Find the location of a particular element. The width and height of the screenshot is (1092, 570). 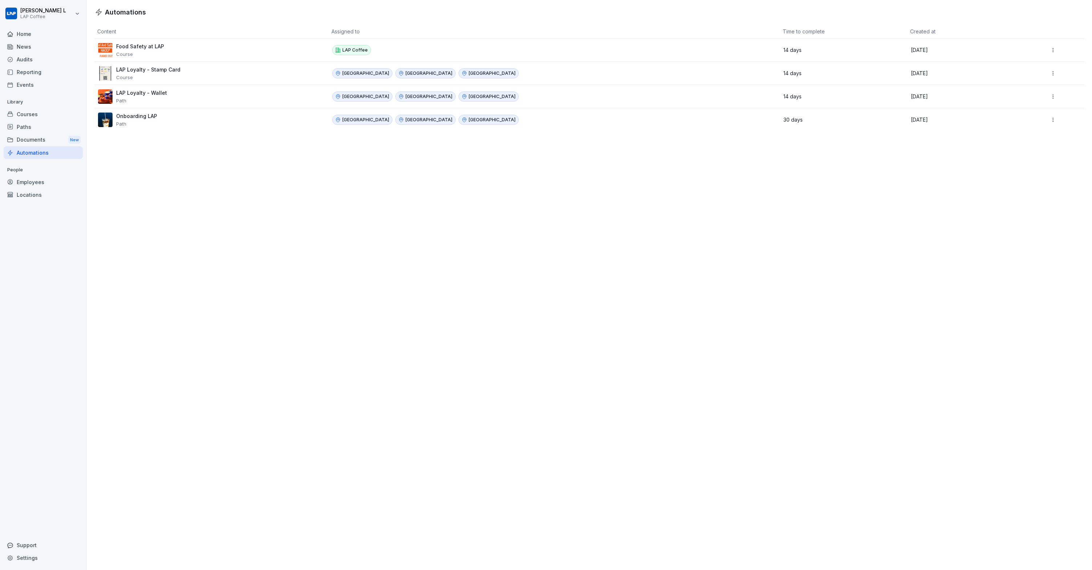

a: Home is located at coordinates (43, 34).